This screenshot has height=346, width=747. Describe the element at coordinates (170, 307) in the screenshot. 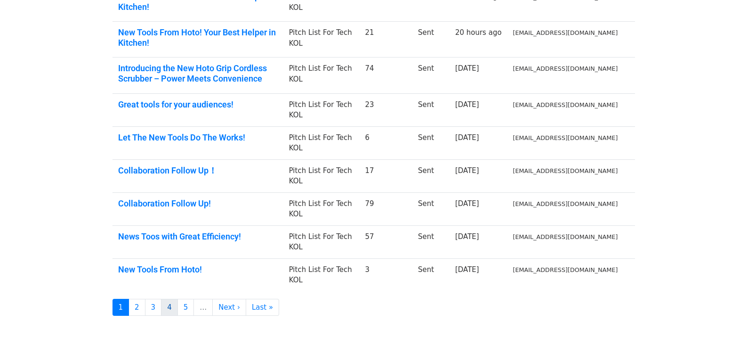

I see `a: 4` at that location.